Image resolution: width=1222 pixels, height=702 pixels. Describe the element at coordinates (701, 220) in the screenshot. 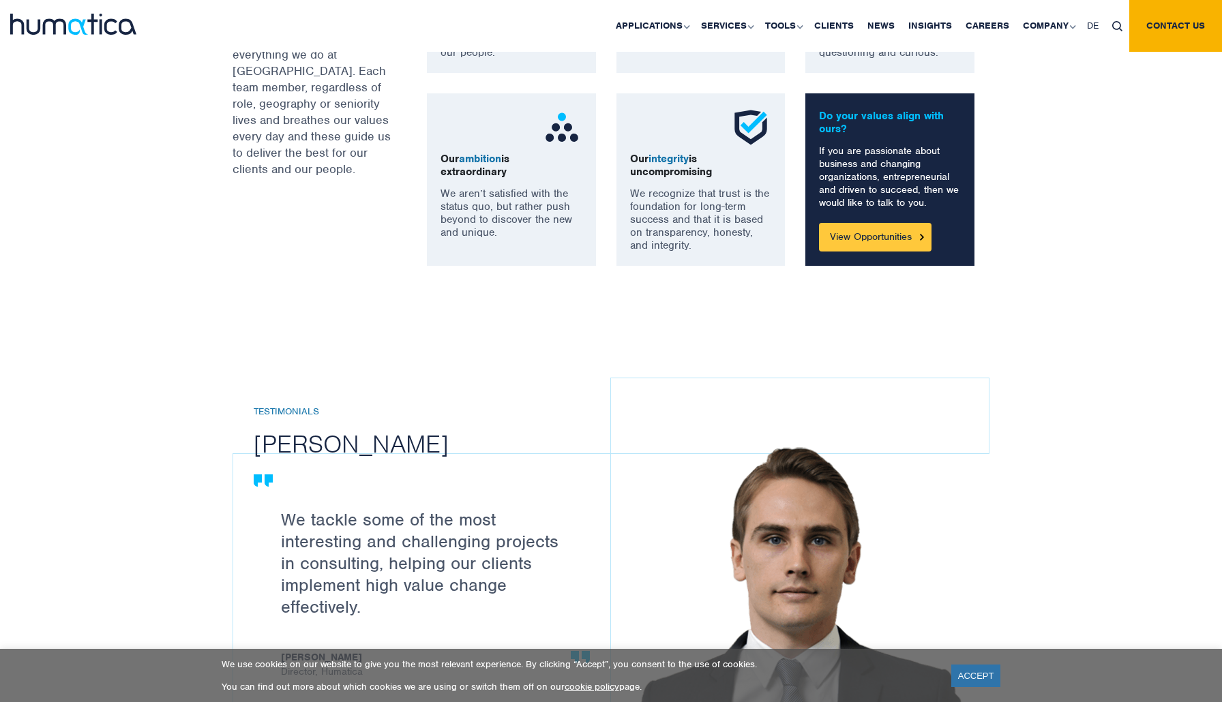

I see `p: We recognize that trust is the foundation for long-term success and that it is based on transpare...` at that location.